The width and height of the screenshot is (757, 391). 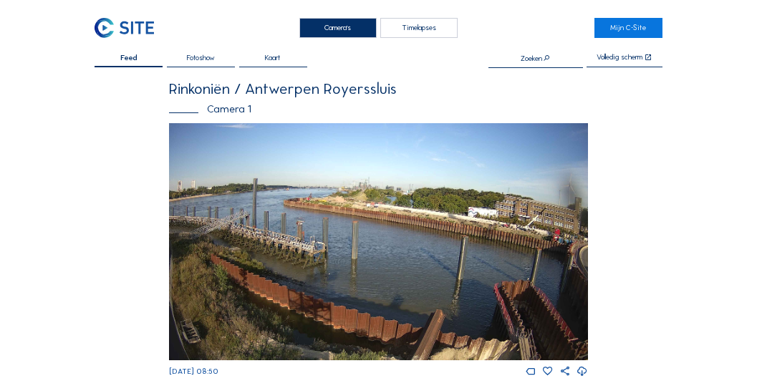 I want to click on div: Volledig scherm, so click(x=620, y=58).